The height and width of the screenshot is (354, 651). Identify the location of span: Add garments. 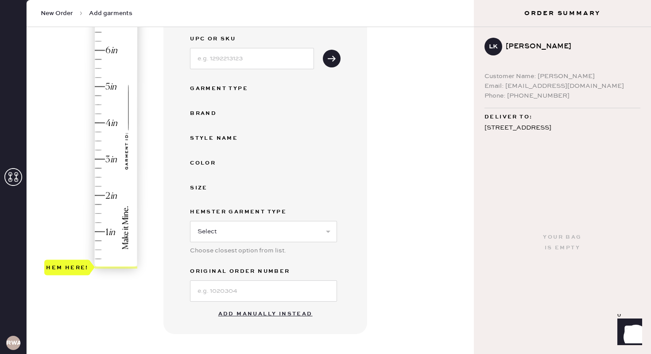
(111, 13).